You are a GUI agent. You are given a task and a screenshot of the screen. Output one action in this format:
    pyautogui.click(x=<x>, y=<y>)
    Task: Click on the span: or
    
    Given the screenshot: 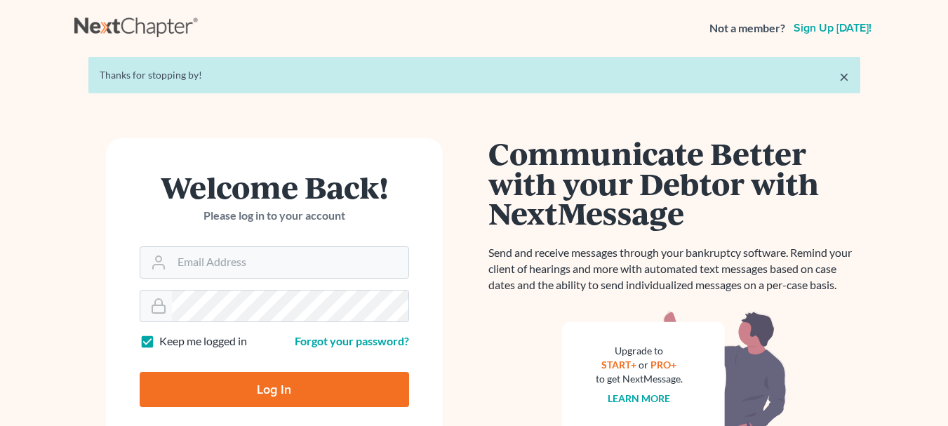 What is the action you would take?
    pyautogui.click(x=643, y=364)
    